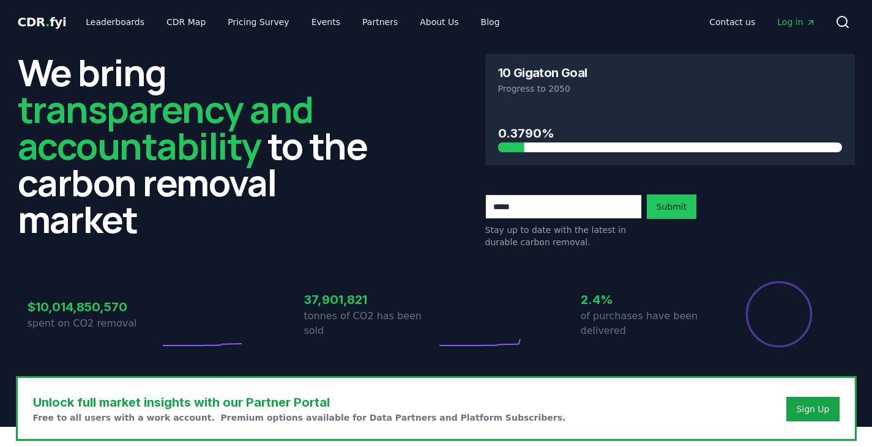 The image size is (872, 447). Describe the element at coordinates (186, 22) in the screenshot. I see `a: CDR Map` at that location.